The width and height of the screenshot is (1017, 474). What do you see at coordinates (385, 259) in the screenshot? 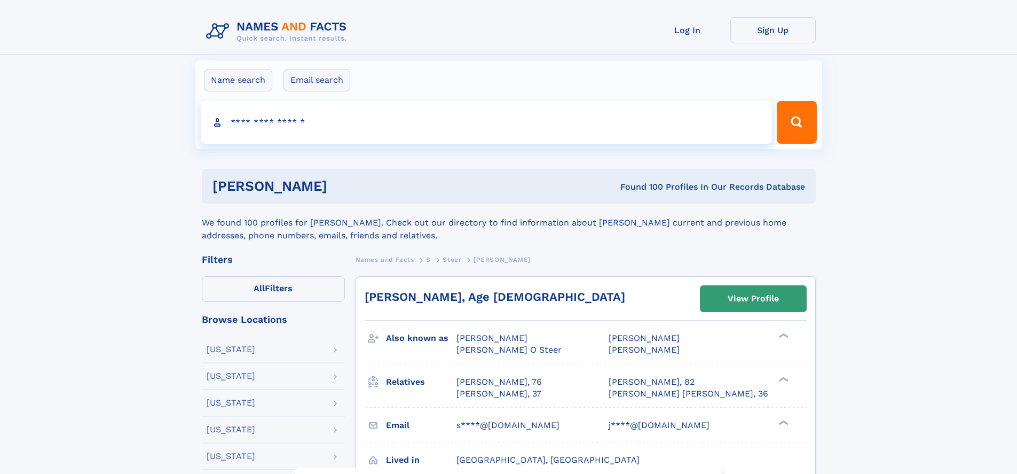
I see `a: Names and Facts` at bounding box center [385, 259].